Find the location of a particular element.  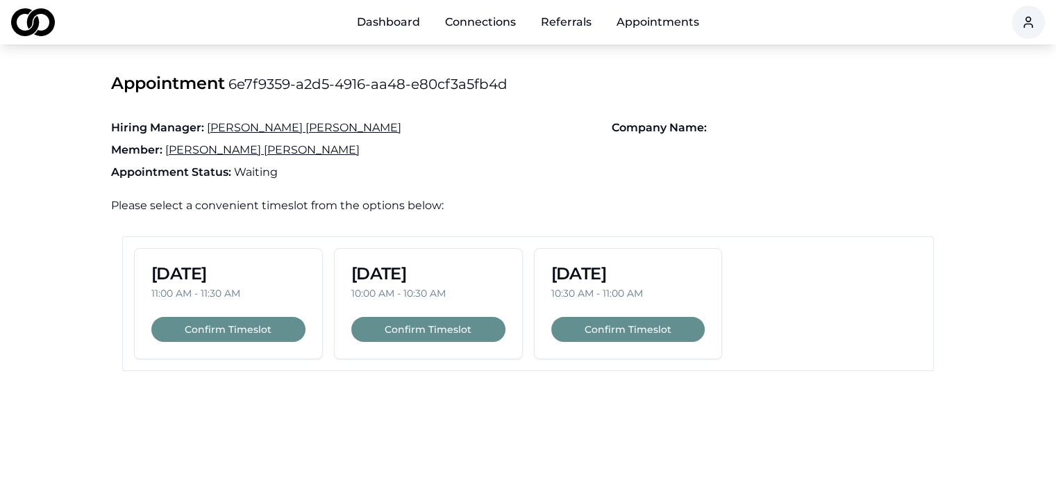

p: 10:30 AM - 11:00 AM is located at coordinates (629, 293).